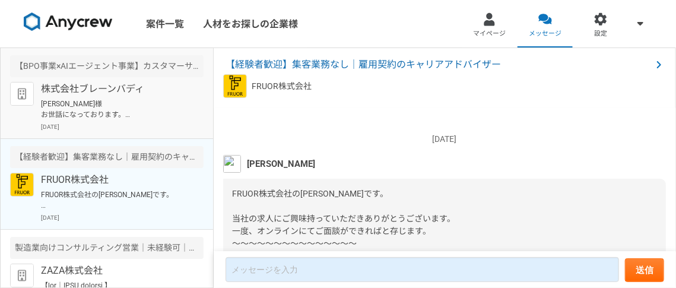 The width and height of the screenshot is (676, 288). I want to click on span: メッセージ, so click(545, 34).